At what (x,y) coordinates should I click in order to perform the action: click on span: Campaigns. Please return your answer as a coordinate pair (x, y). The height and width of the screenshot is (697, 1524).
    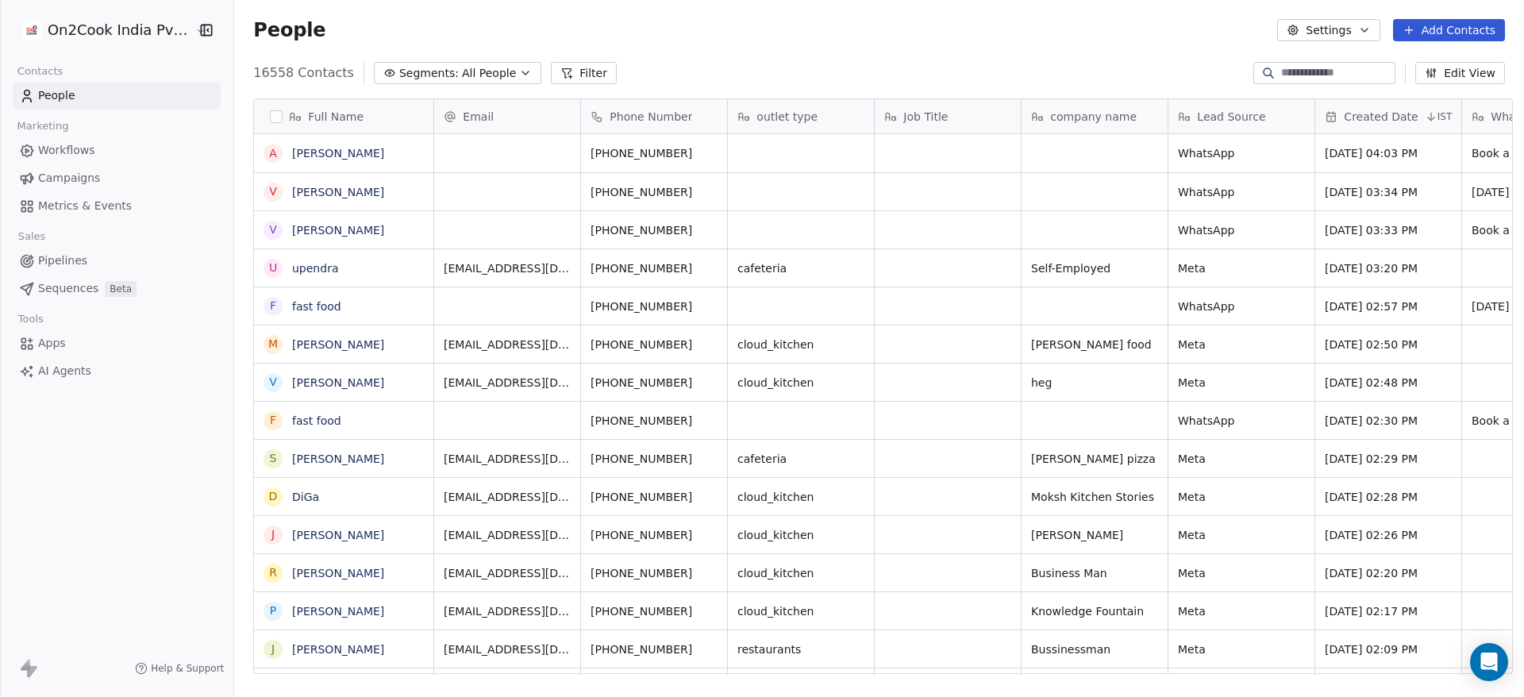
    Looking at the image, I should click on (69, 178).